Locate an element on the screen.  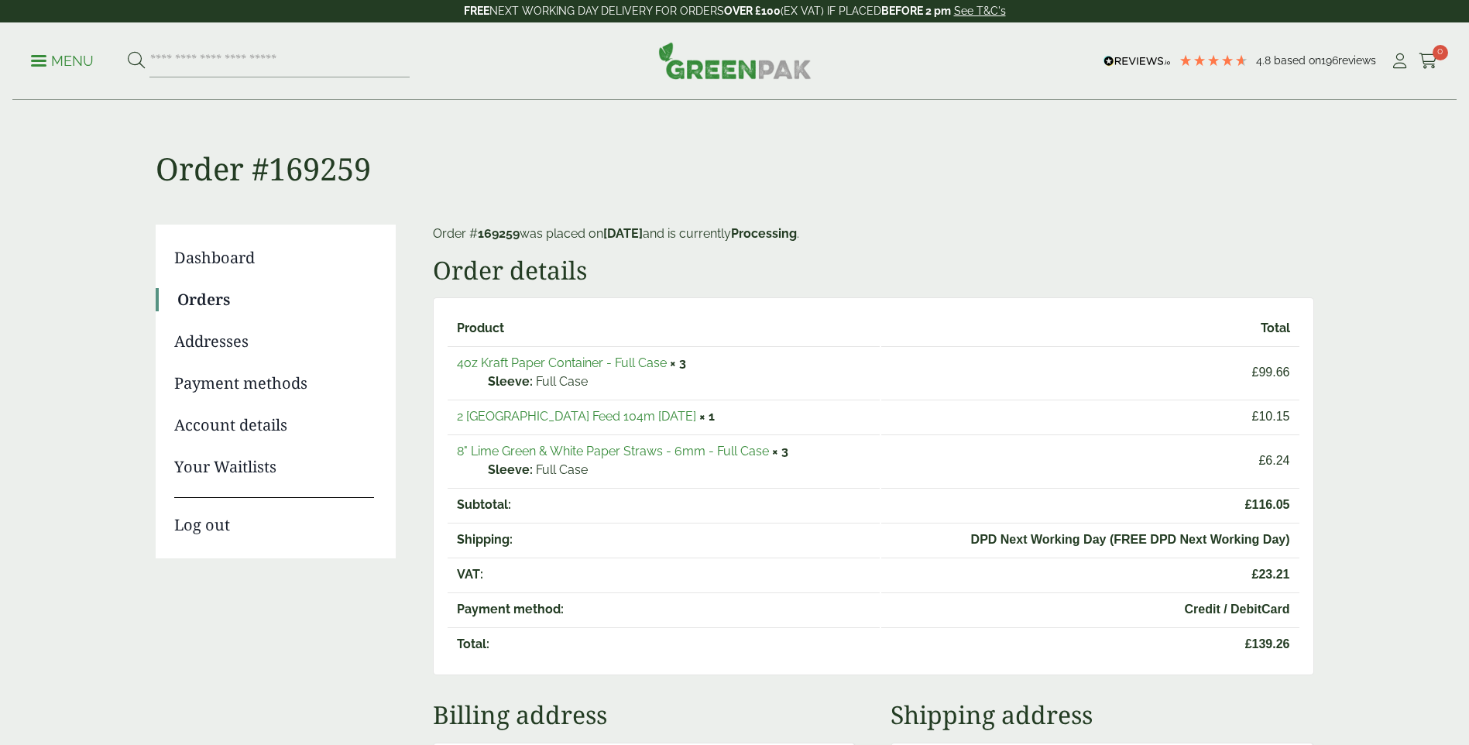
p: Order # was placed on and is currently . is located at coordinates (874, 234).